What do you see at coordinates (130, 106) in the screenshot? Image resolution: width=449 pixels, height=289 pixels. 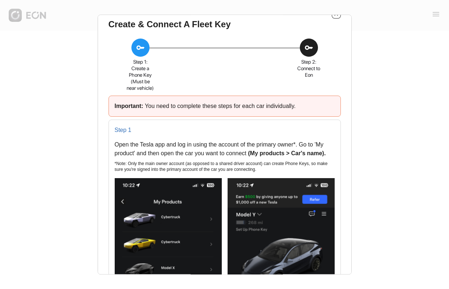 I see `span: Important:` at bounding box center [130, 106].